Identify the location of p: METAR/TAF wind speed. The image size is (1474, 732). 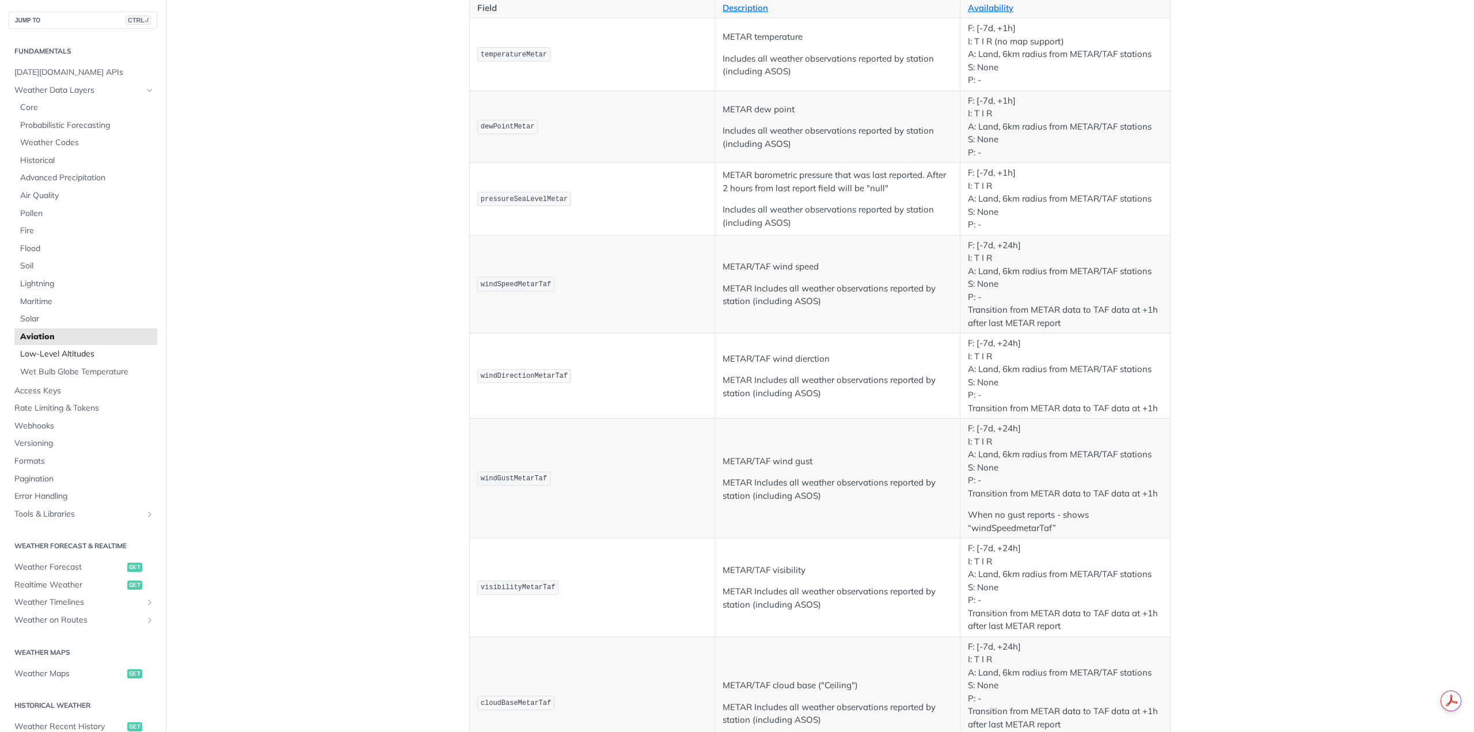
(837, 267).